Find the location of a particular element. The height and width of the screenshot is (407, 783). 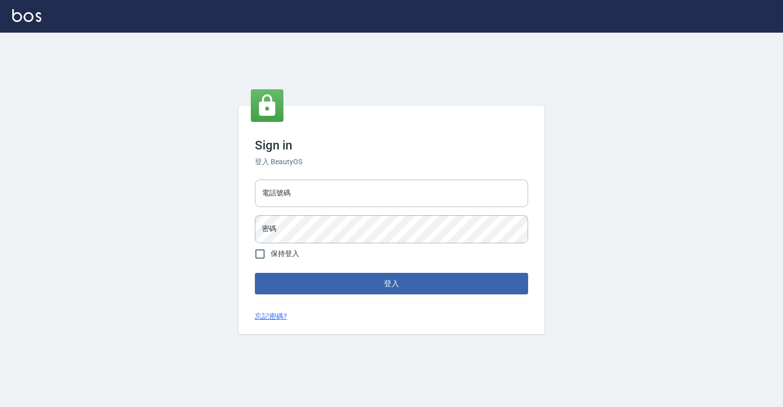

img: Logo is located at coordinates (26, 15).